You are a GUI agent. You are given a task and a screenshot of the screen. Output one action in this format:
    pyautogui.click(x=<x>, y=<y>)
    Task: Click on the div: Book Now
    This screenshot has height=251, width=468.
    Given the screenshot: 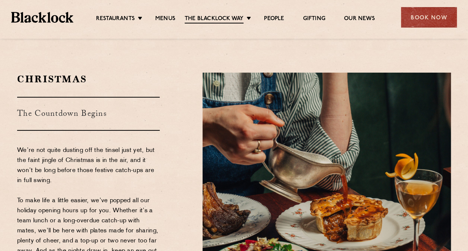 What is the action you would take?
    pyautogui.click(x=429, y=17)
    